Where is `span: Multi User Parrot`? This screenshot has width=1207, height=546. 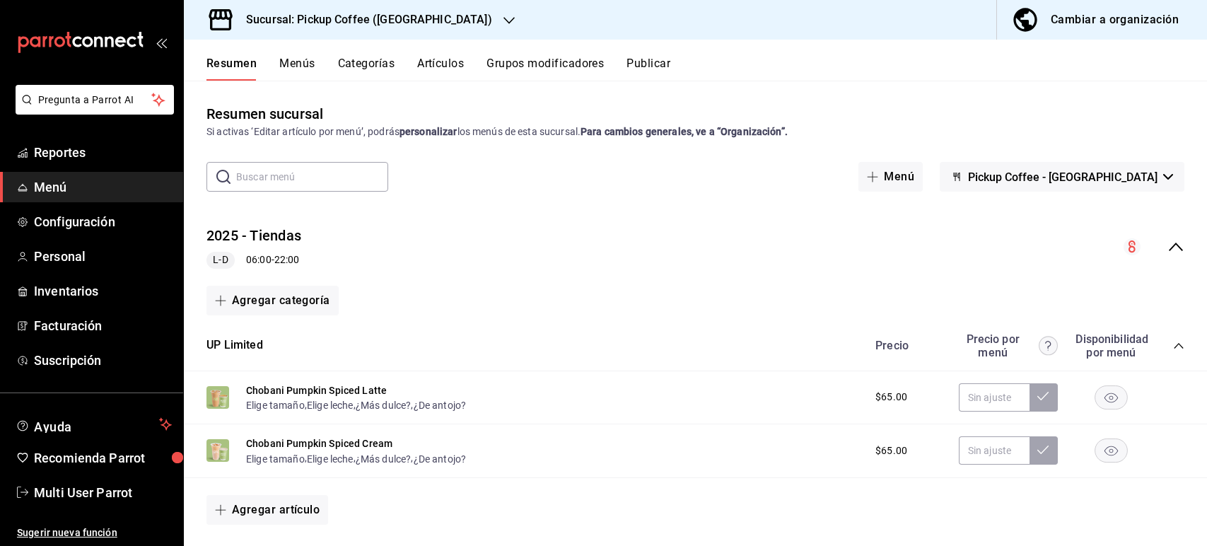
span: Multi User Parrot is located at coordinates (103, 492).